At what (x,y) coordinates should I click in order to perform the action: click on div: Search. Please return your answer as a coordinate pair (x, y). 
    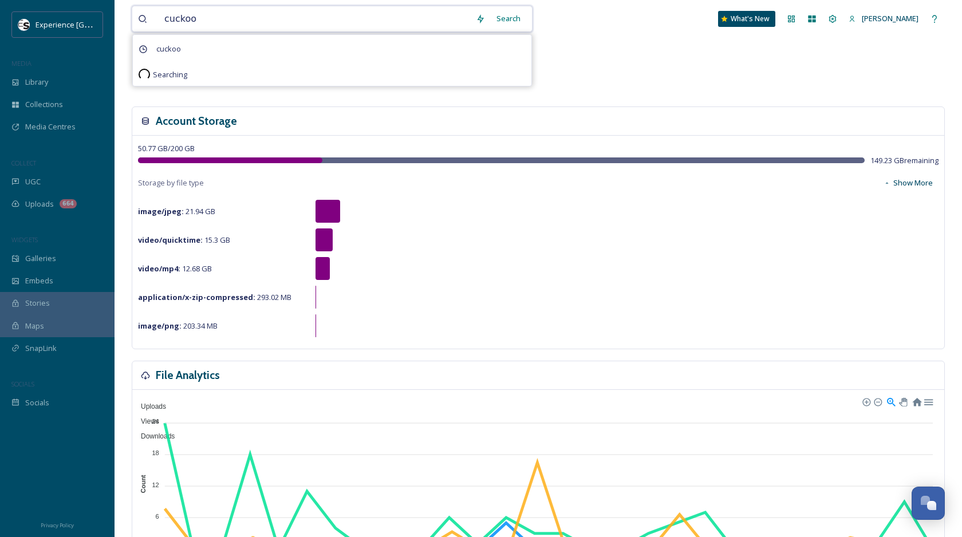
    Looking at the image, I should click on (508, 18).